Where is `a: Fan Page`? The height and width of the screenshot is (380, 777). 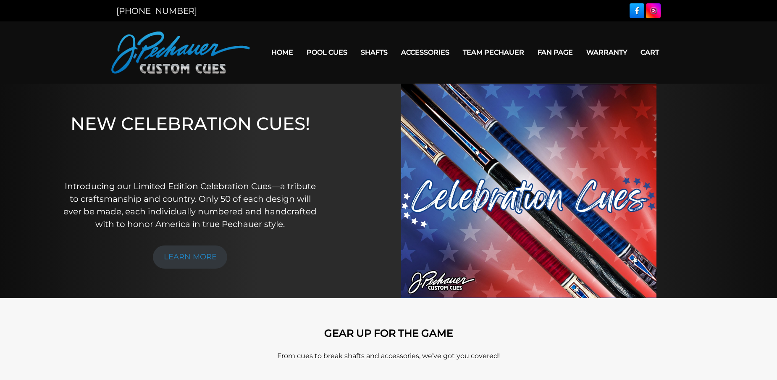
a: Fan Page is located at coordinates (555, 52).